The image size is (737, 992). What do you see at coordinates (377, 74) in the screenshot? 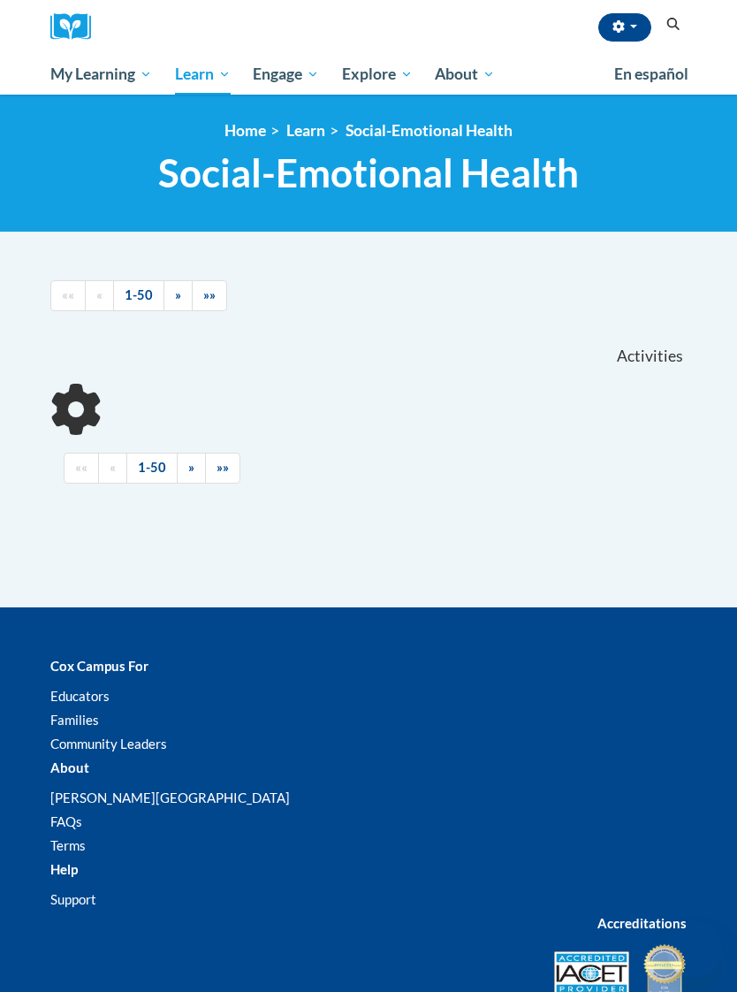
I see `span: Explore` at bounding box center [377, 74].